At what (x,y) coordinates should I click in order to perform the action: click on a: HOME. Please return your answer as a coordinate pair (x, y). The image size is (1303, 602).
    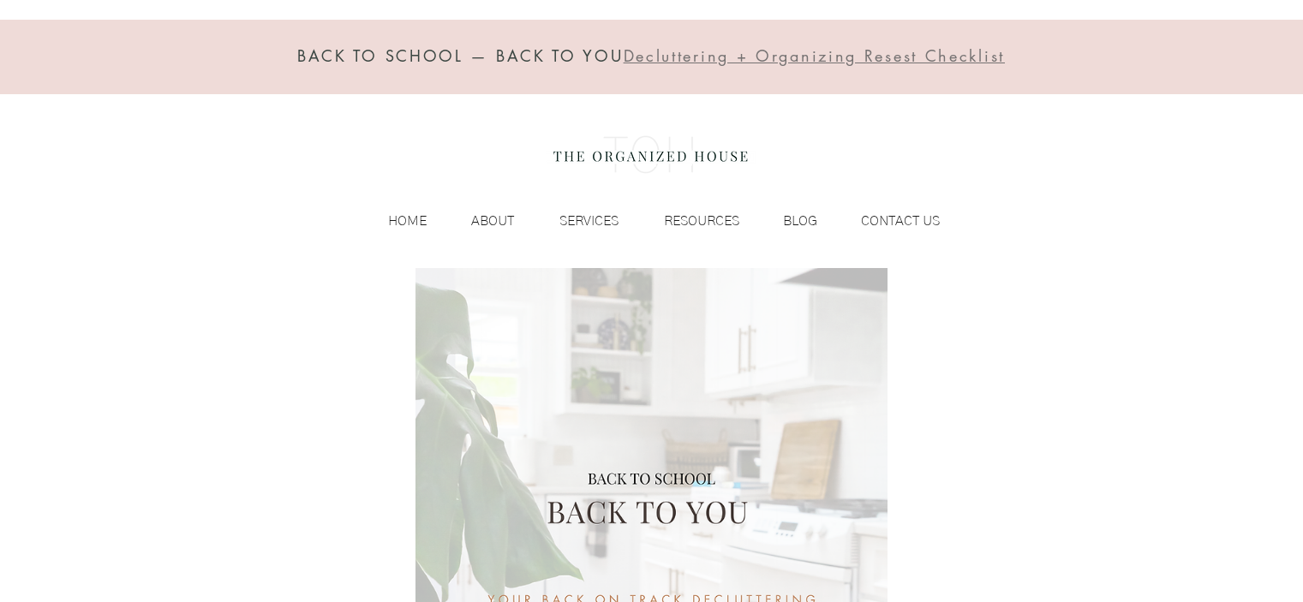
    Looking at the image, I should click on (394, 221).